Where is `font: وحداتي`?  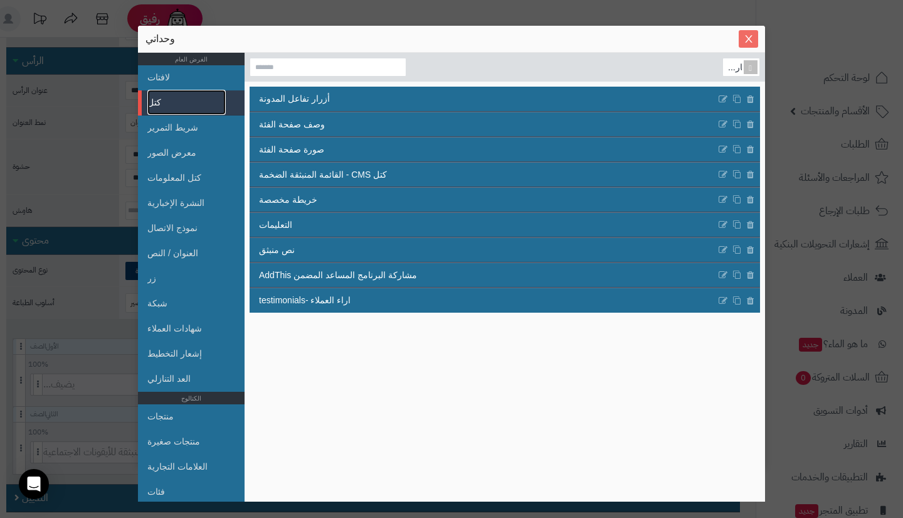
font: وحداتي is located at coordinates (160, 38).